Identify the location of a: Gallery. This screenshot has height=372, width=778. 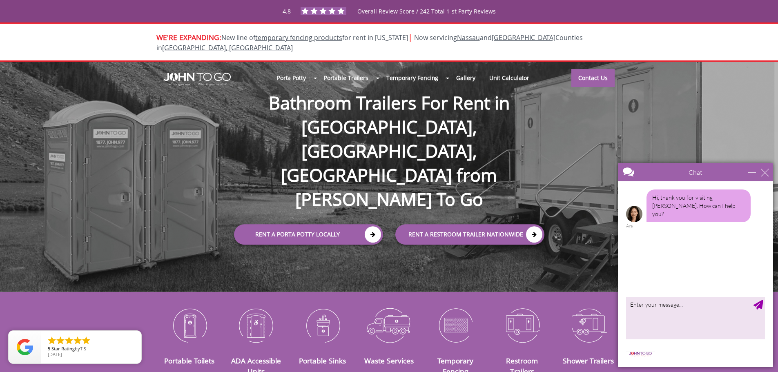
(465, 78).